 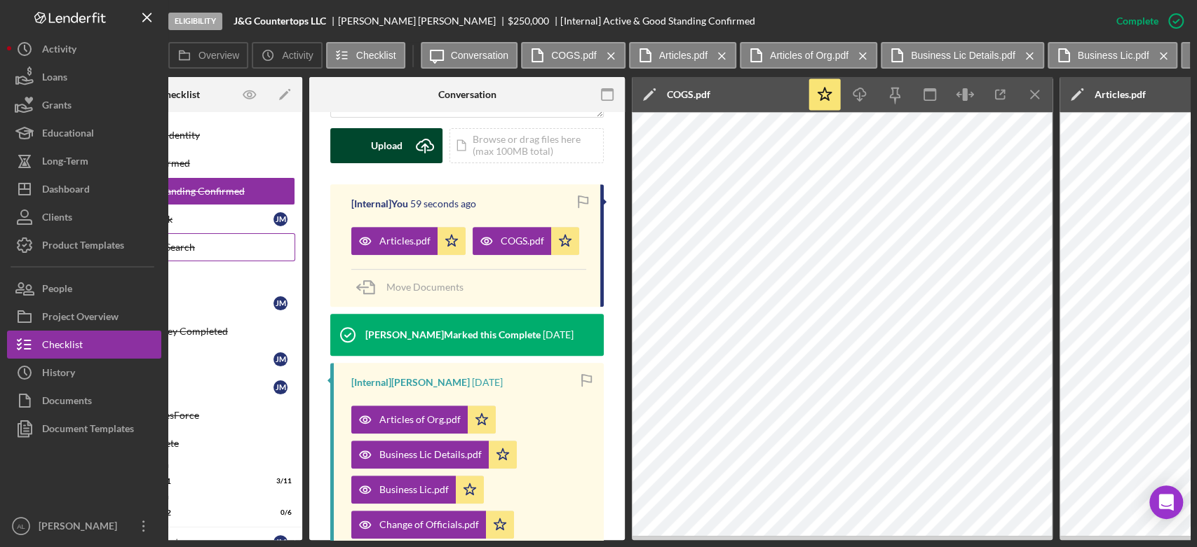 I want to click on div: Documents, so click(x=67, y=402).